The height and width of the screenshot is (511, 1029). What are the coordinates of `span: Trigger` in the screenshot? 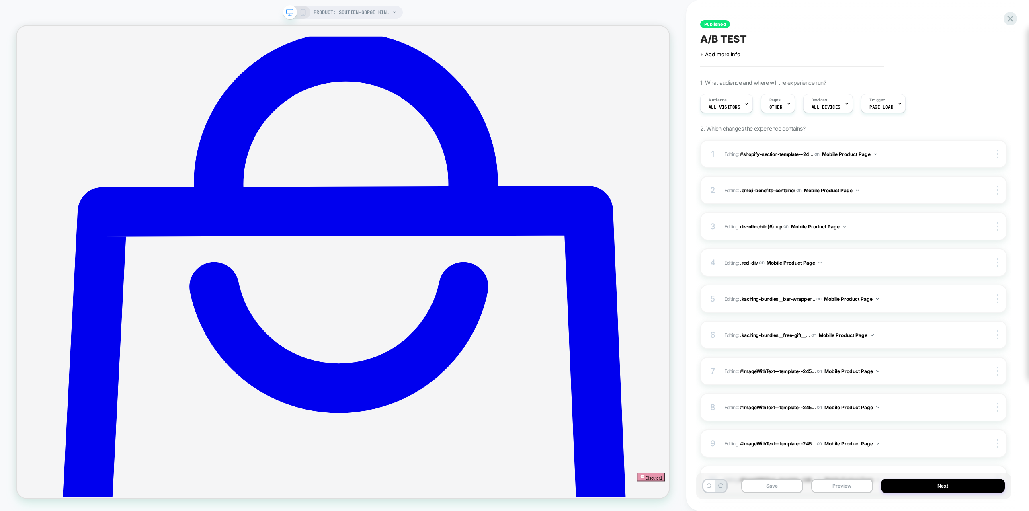 It's located at (877, 100).